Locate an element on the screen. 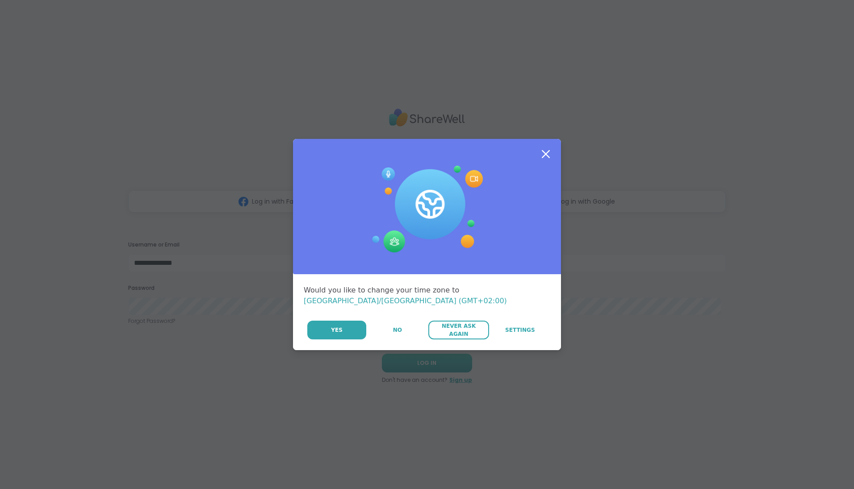 The image size is (854, 489). span: No is located at coordinates (397, 330).